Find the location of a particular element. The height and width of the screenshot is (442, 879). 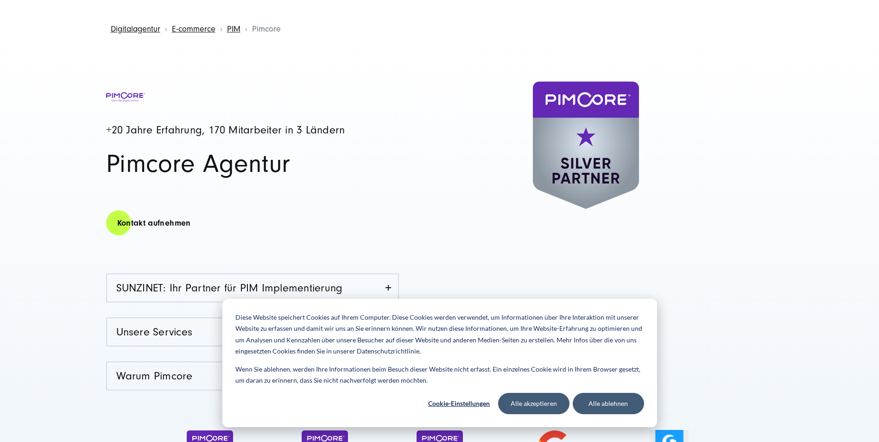

p: Diese Website speichert Cookies auf Ihrem Computer. Diese Cookies werden verwendet, um Informatio... is located at coordinates (440, 334).